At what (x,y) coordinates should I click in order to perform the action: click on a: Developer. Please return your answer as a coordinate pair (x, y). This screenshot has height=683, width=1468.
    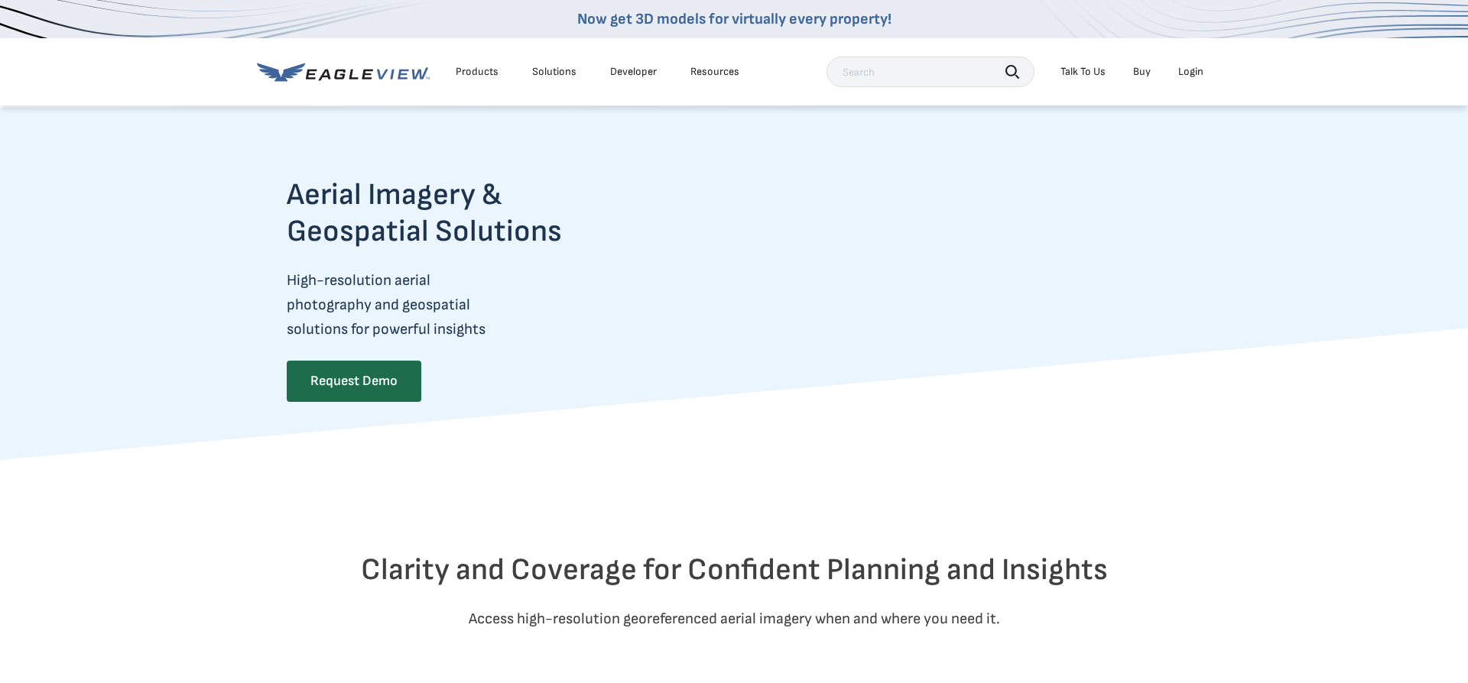
    Looking at the image, I should click on (633, 72).